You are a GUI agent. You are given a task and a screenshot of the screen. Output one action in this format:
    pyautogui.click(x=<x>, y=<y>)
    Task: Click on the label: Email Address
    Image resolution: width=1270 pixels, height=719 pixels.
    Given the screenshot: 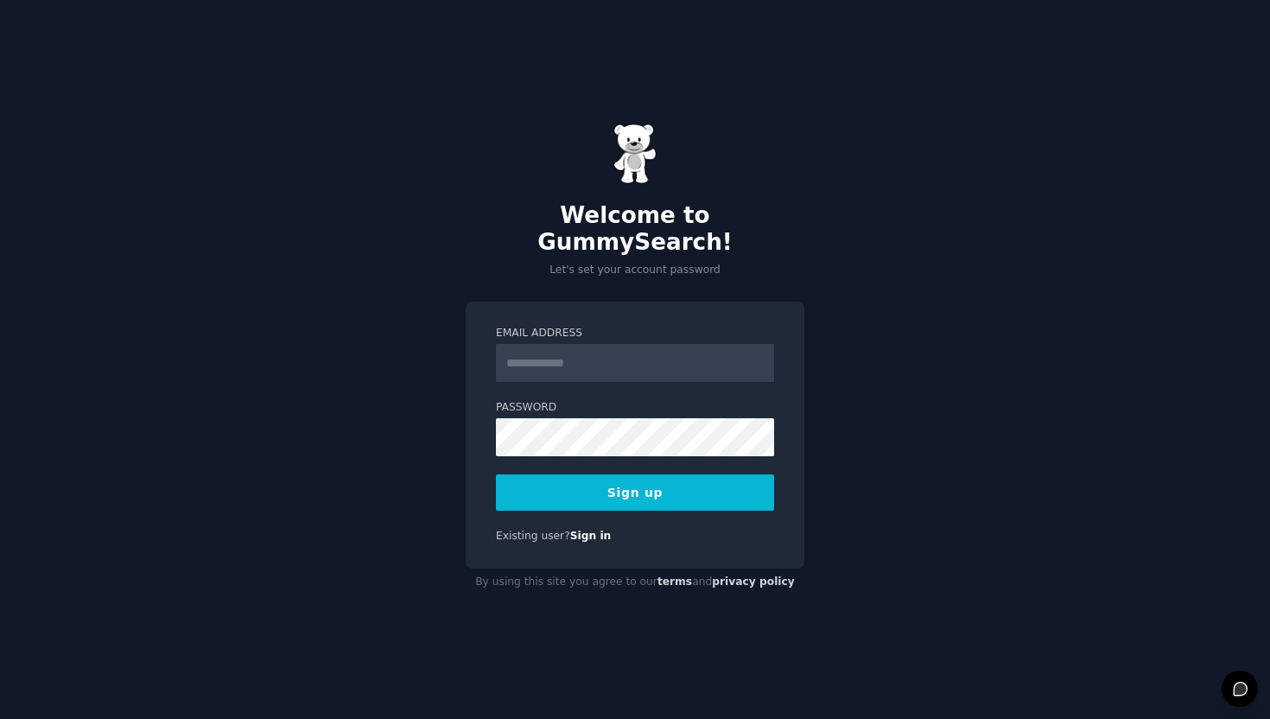 What is the action you would take?
    pyautogui.click(x=635, y=333)
    